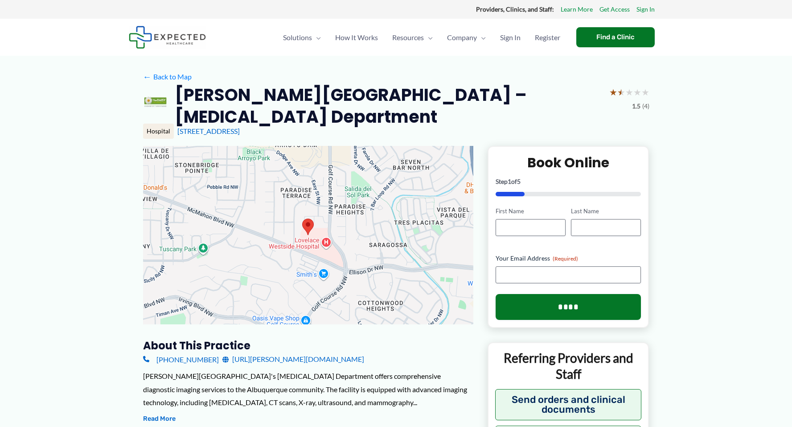  I want to click on nav: Primary Site Navigation, so click(422, 37).